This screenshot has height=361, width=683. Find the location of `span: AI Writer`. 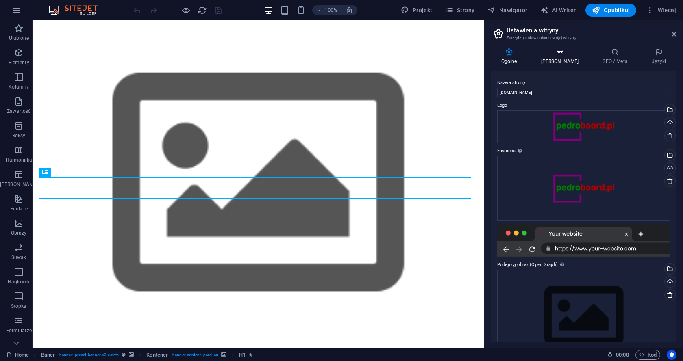

span: AI Writer is located at coordinates (558, 10).